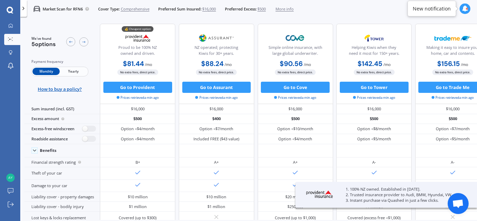 The height and width of the screenshot is (221, 477). What do you see at coordinates (216, 52) in the screenshot?
I see `div: NZ operated; protecting Kiwis for 30+ years.` at bounding box center [216, 52].